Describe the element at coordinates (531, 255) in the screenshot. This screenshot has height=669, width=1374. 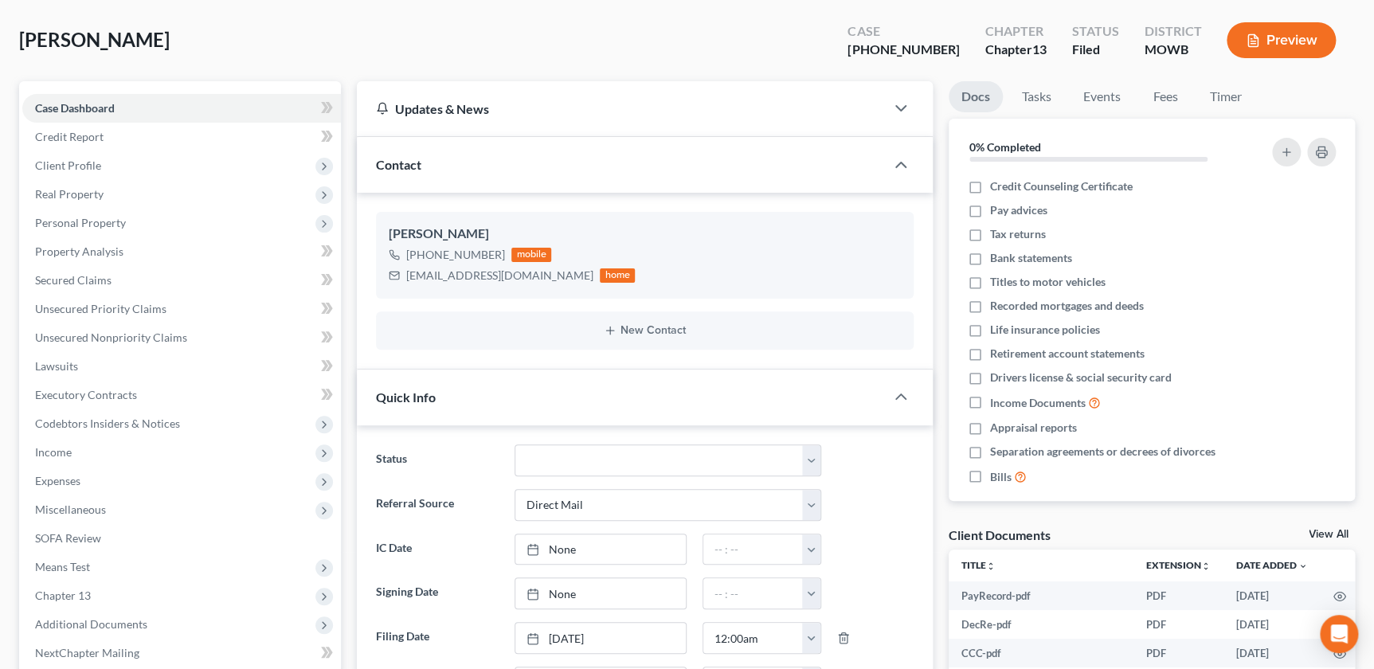
I see `div: mobile` at that location.